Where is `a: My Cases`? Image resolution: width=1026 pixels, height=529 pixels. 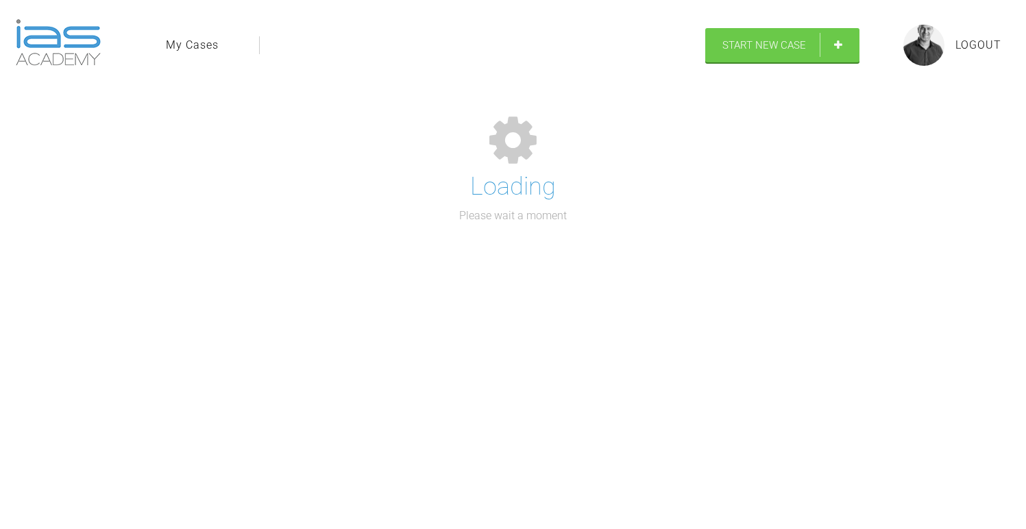
a: My Cases is located at coordinates (192, 45).